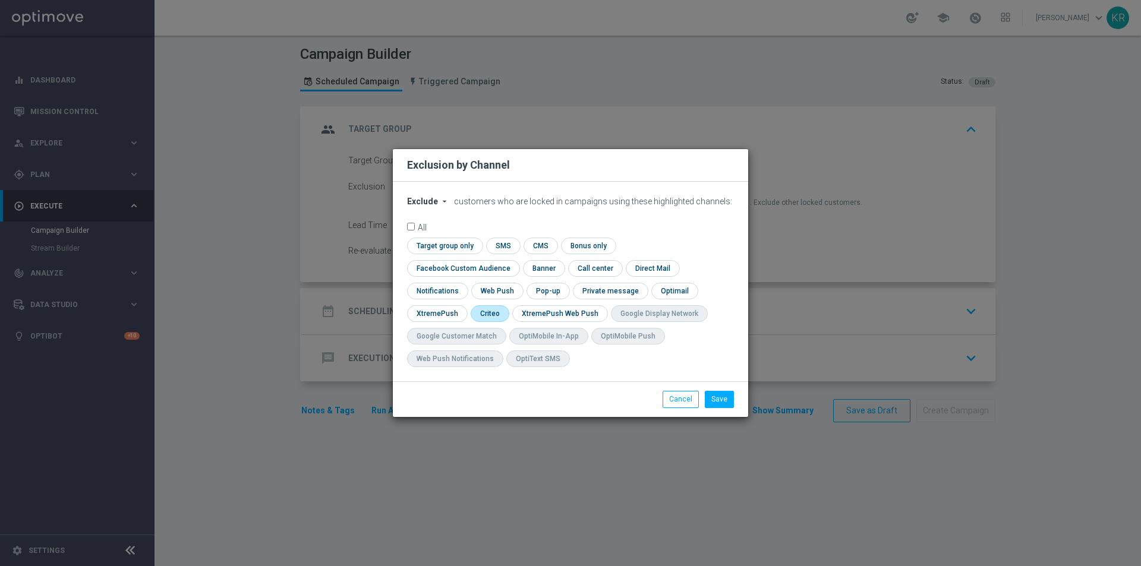 Image resolution: width=1141 pixels, height=566 pixels. What do you see at coordinates (458, 165) in the screenshot?
I see `h2: Exclusion by Channel` at bounding box center [458, 165].